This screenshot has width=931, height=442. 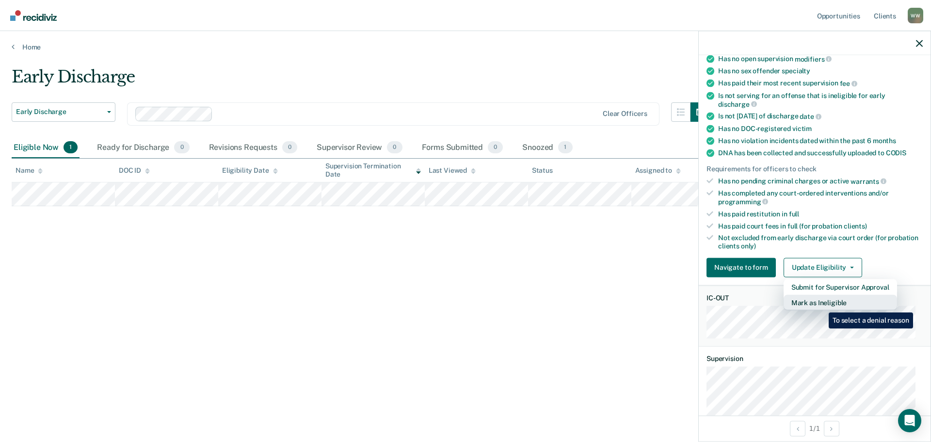 What do you see at coordinates (658, 170) in the screenshot?
I see `div: Assigned to` at bounding box center [658, 170].